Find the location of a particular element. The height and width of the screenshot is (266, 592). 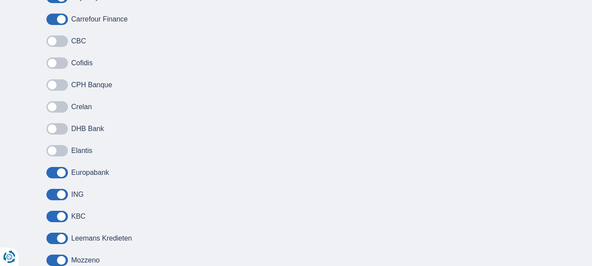

label: CBC is located at coordinates (79, 41).